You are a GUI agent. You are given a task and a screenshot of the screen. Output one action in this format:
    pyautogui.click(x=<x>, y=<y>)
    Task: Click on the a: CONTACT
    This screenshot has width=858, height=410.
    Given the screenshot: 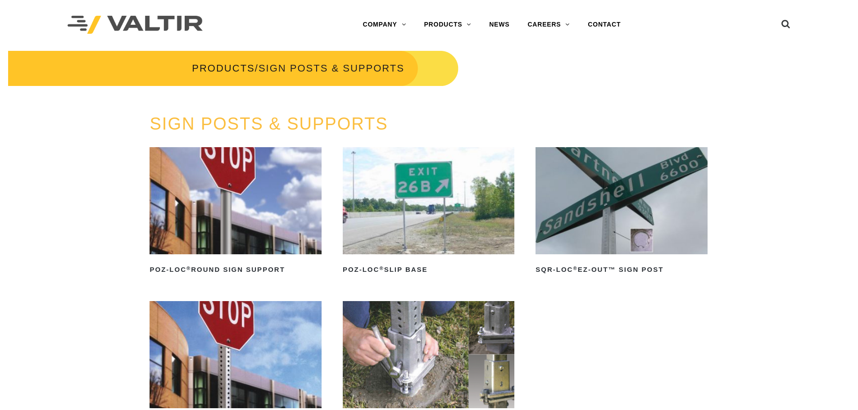 What is the action you would take?
    pyautogui.click(x=604, y=25)
    